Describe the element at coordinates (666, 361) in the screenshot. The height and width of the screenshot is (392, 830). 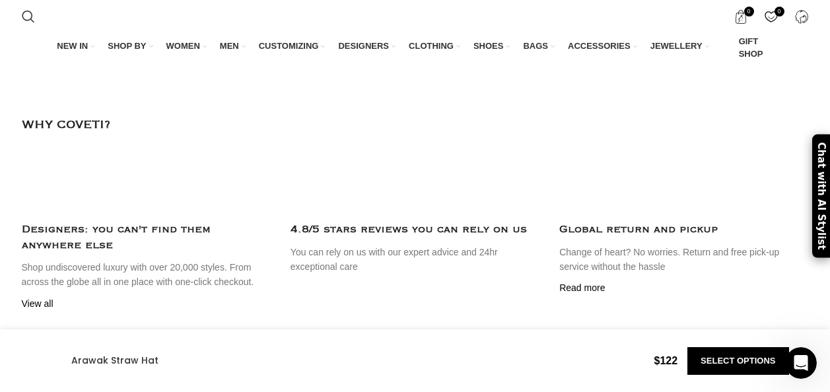
I see `span: 122` at that location.